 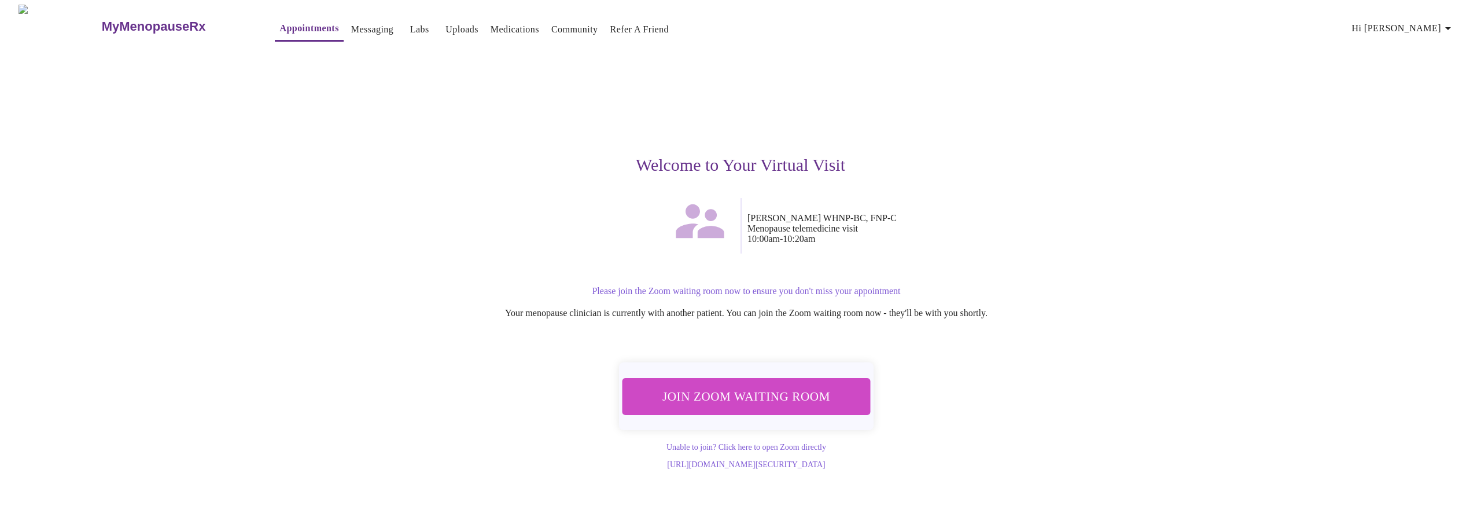 What do you see at coordinates (154, 27) in the screenshot?
I see `h3: MyMenopauseRx` at bounding box center [154, 27].